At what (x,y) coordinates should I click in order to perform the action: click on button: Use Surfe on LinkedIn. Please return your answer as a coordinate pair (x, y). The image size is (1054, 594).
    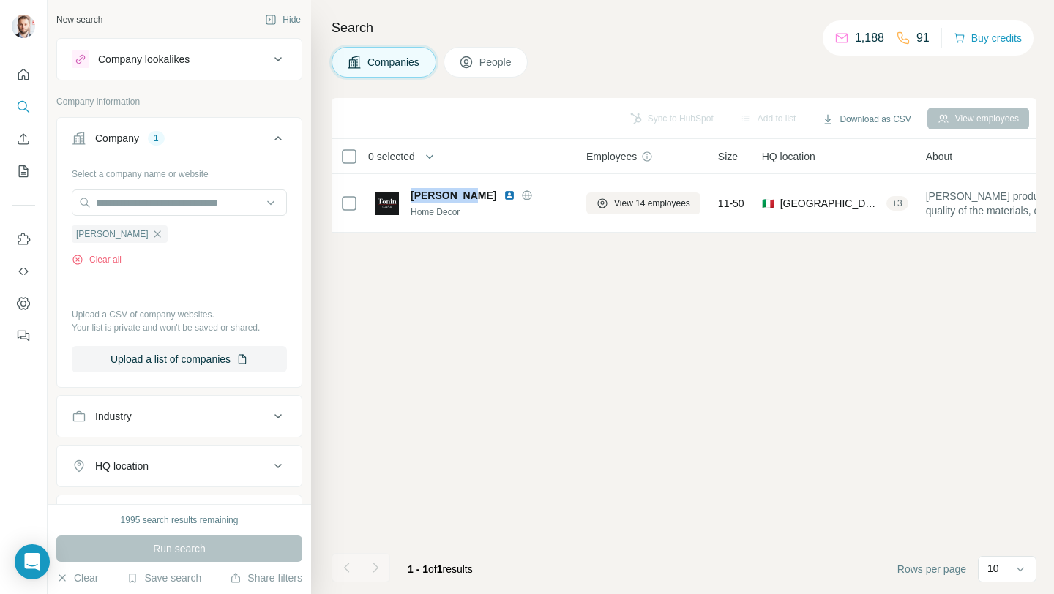
    Looking at the image, I should click on (23, 239).